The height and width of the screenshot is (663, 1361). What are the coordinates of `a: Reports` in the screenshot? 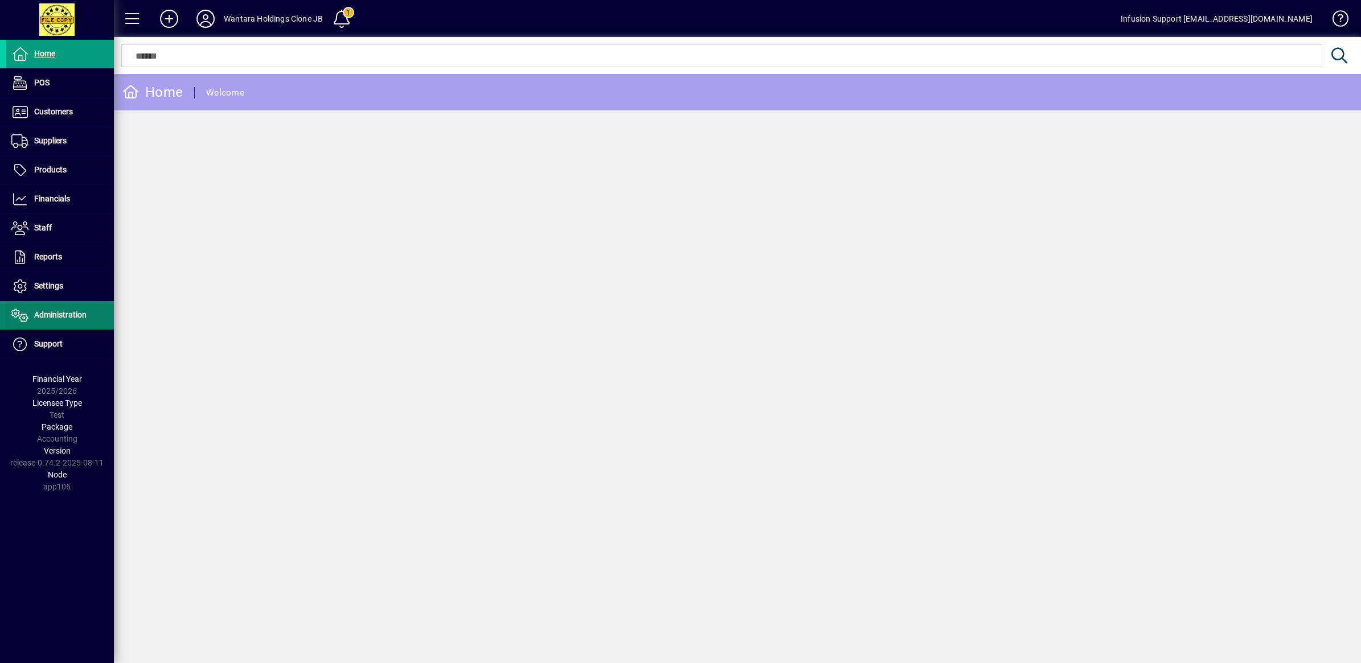 It's located at (60, 257).